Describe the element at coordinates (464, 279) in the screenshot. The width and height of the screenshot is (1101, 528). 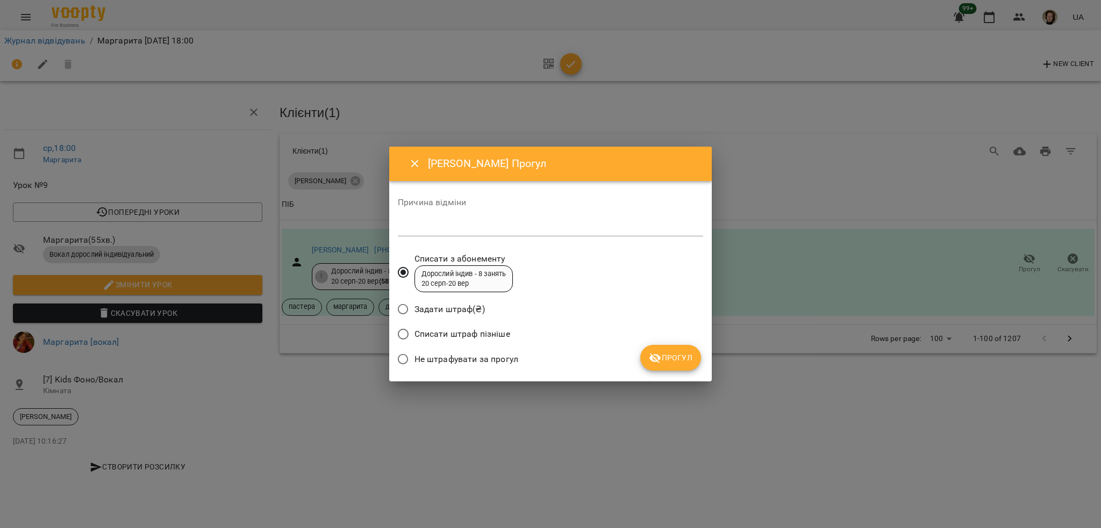
I see `div: Дорослий індив - 8 занять 20 серп - 20 вер` at that location.